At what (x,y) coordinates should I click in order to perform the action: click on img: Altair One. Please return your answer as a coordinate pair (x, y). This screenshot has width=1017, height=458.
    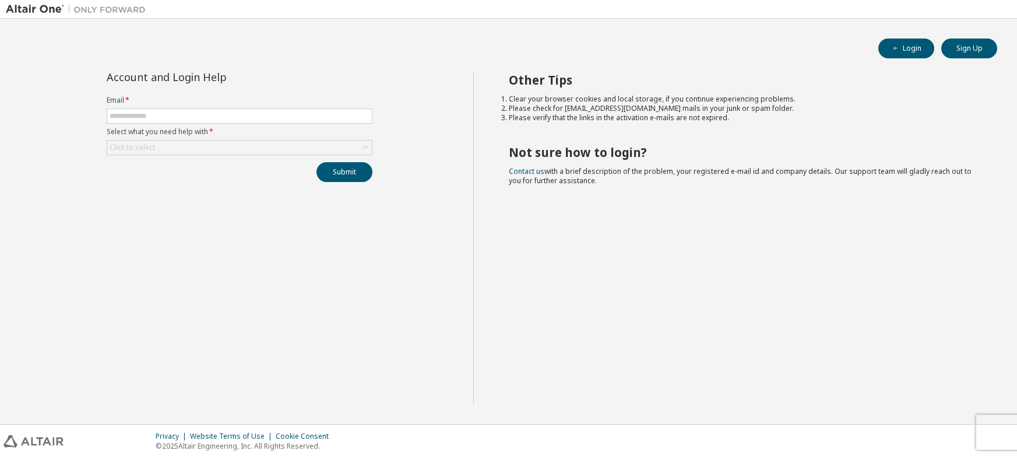
    Looking at the image, I should click on (79, 9).